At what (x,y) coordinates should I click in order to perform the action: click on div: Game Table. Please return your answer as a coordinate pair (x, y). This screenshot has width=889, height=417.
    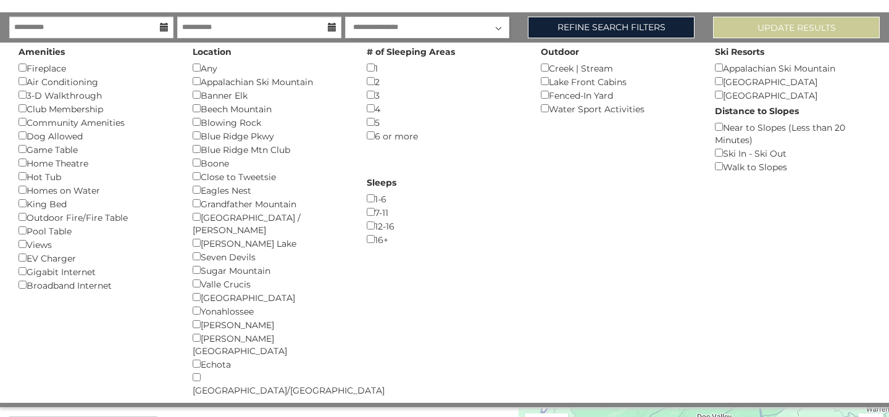
    Looking at the image, I should click on (96, 149).